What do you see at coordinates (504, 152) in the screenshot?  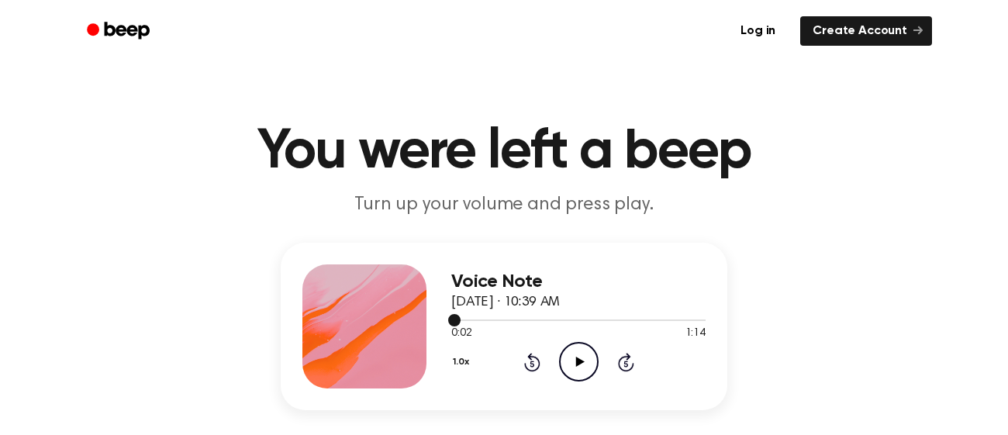 I see `h1: You were left a beep` at bounding box center [504, 152].